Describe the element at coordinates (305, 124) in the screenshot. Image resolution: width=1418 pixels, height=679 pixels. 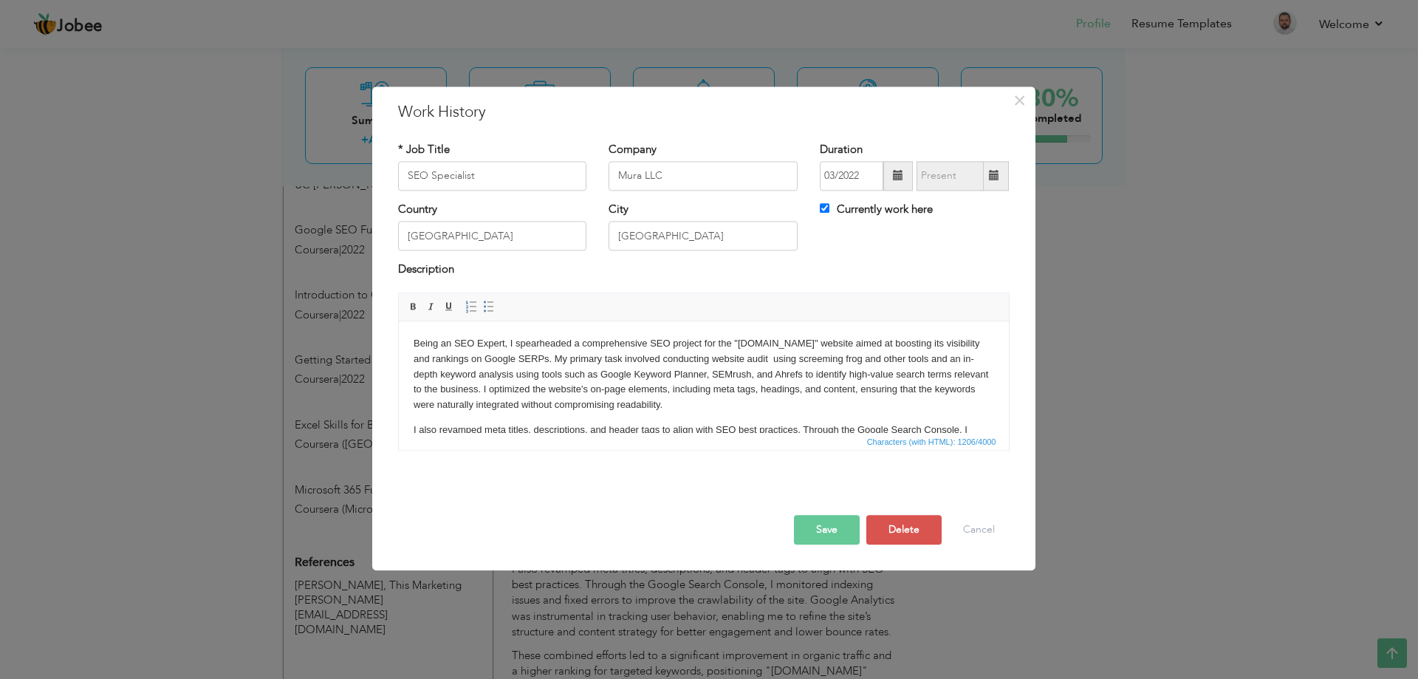
I see `p: I also revamped meta titles, descriptions, and header tags to align with SEO best practices. Thro...` at that location.